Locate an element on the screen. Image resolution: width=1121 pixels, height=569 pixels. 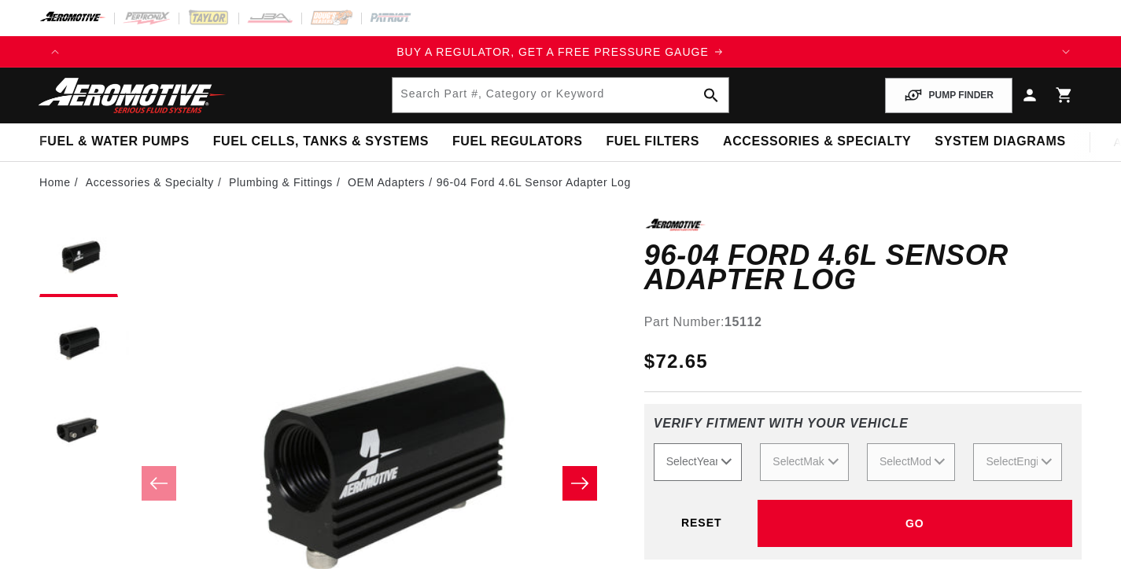
button: Slide left is located at coordinates (159, 484).